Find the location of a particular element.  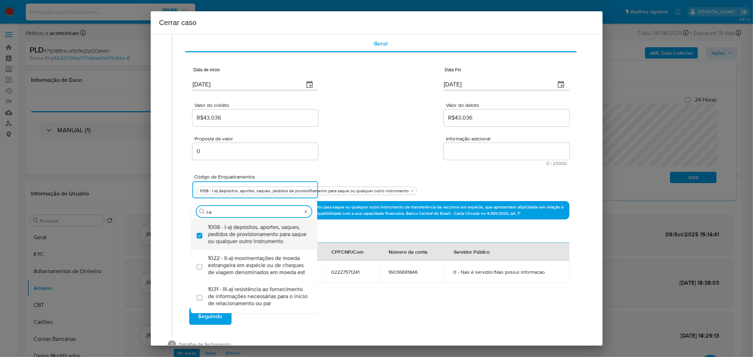

div: 1008 - I-a) depósitos, aportes, saques, pedidos de provisionamento para saque ou qualquer outro i... is located at coordinates (304, 191).